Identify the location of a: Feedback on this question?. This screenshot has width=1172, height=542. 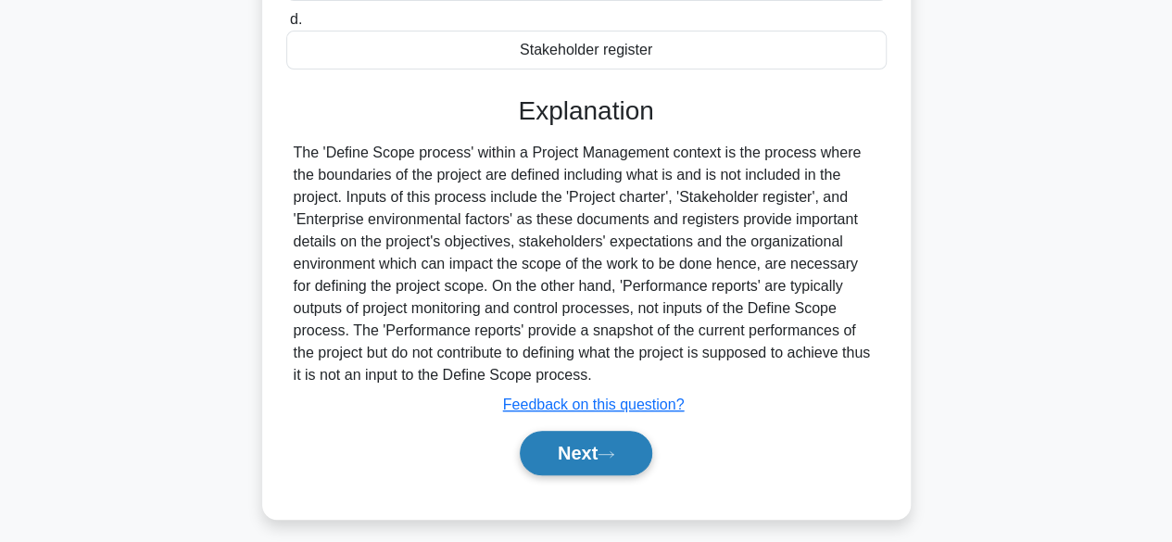
(594, 404).